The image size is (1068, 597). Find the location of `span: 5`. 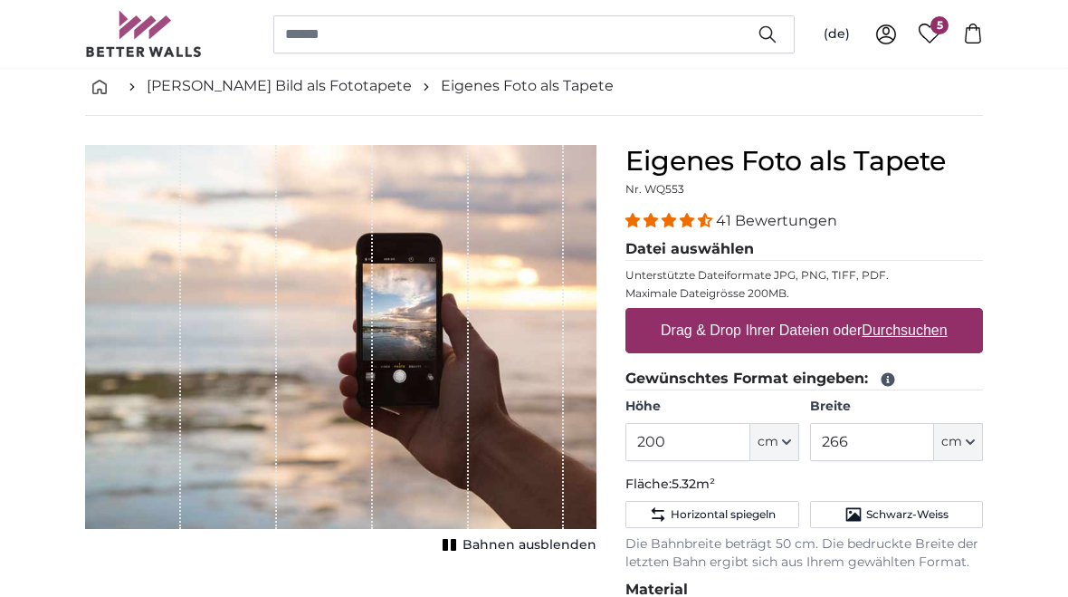

span: 5 is located at coordinates (940, 25).